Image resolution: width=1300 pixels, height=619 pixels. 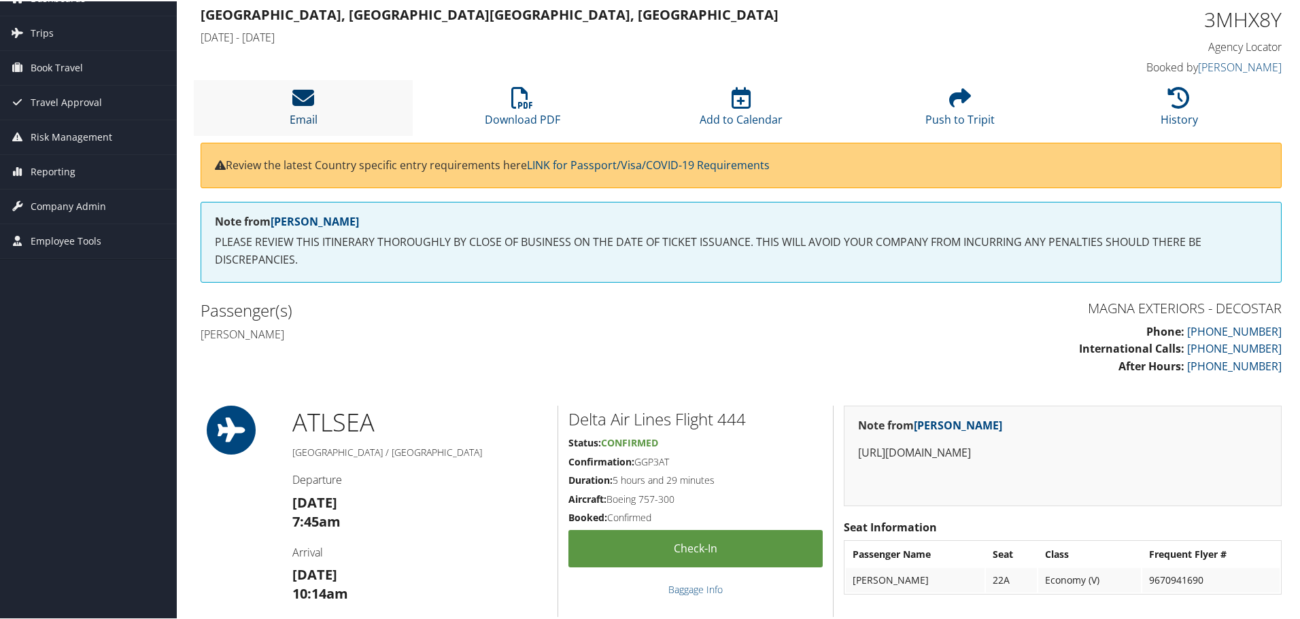 What do you see at coordinates (303, 109) in the screenshot?
I see `a: Email` at bounding box center [303, 109].